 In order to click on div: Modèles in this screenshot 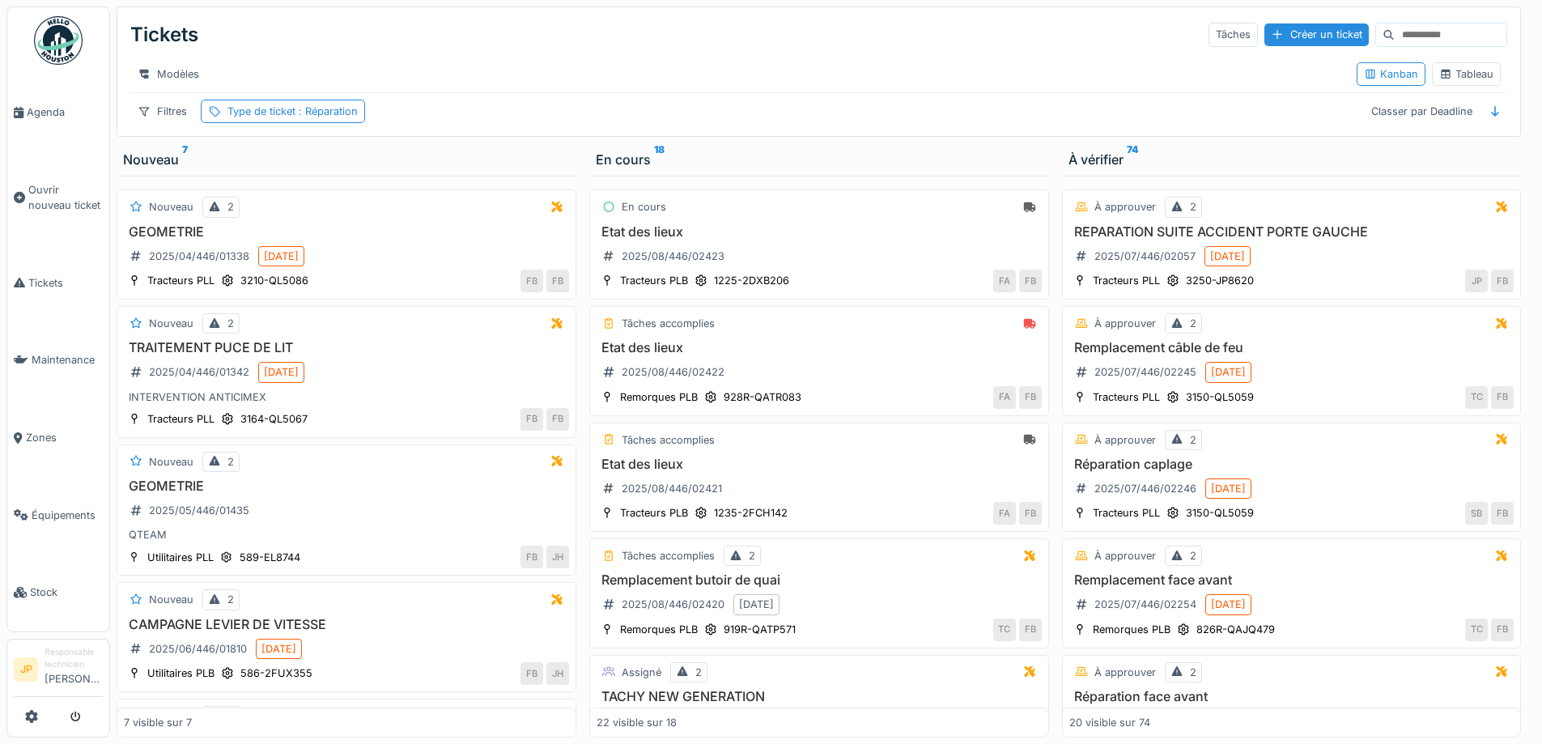, I will do `click(168, 74)`.